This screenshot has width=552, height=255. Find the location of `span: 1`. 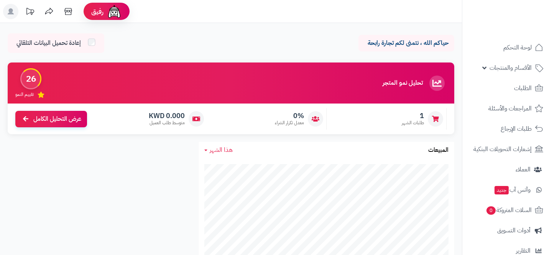

span: 1 is located at coordinates (413, 116).